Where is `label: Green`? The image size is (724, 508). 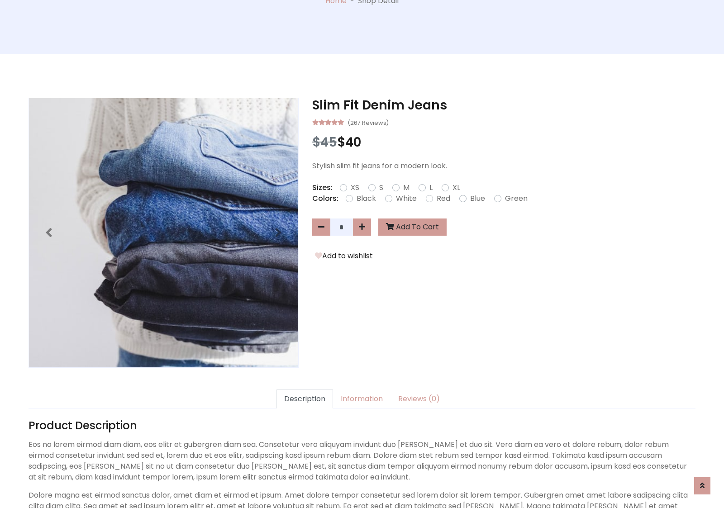 label: Green is located at coordinates (516, 199).